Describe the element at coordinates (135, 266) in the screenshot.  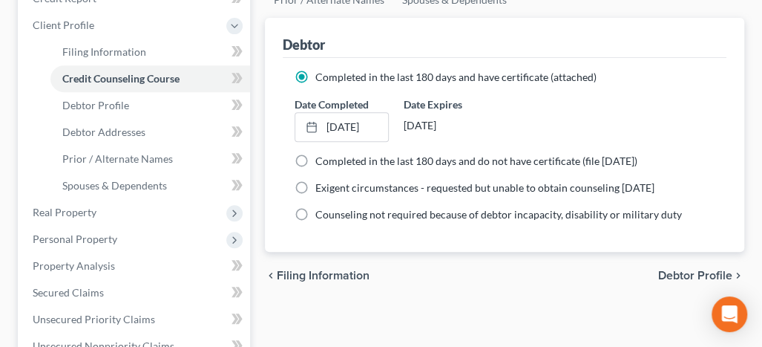
I see `a: Property Analysis` at that location.